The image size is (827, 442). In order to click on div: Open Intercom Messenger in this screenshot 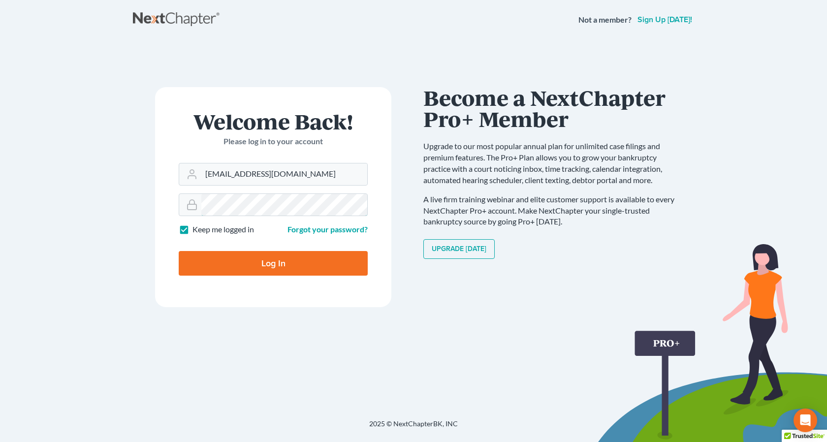, I will do `click(805, 420)`.